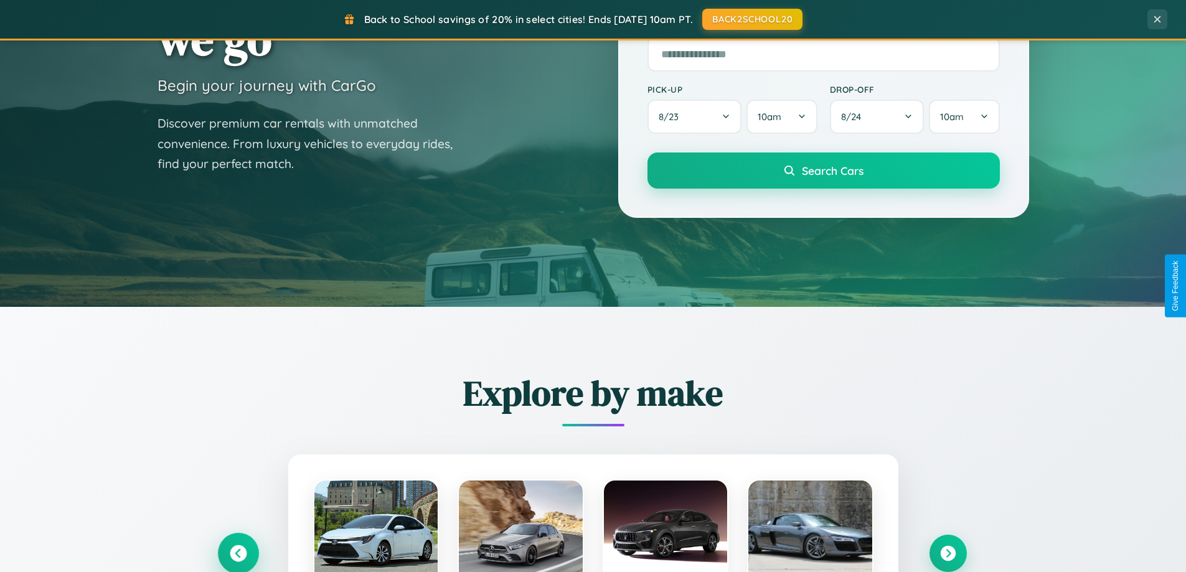 The image size is (1186, 572). What do you see at coordinates (695, 116) in the screenshot?
I see `button: 8/23` at bounding box center [695, 116].